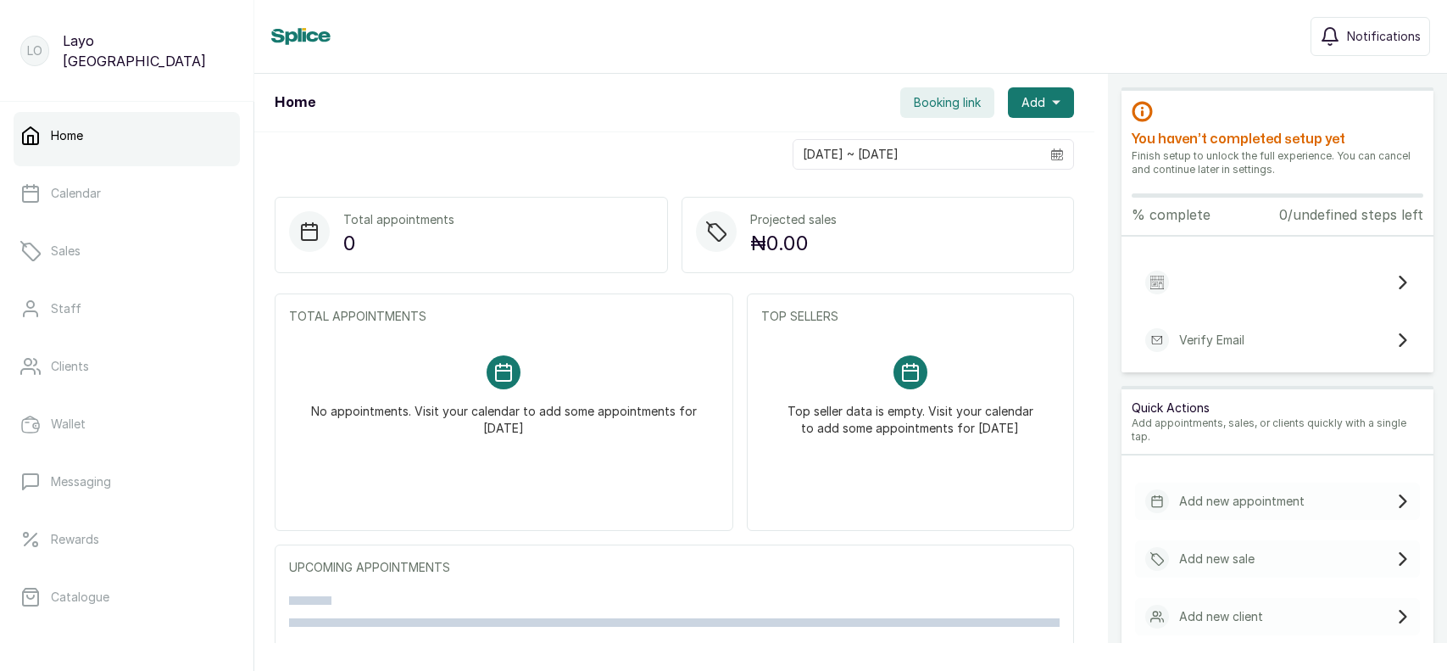  What do you see at coordinates (126, 251) in the screenshot?
I see `a: Sales` at bounding box center [126, 251].